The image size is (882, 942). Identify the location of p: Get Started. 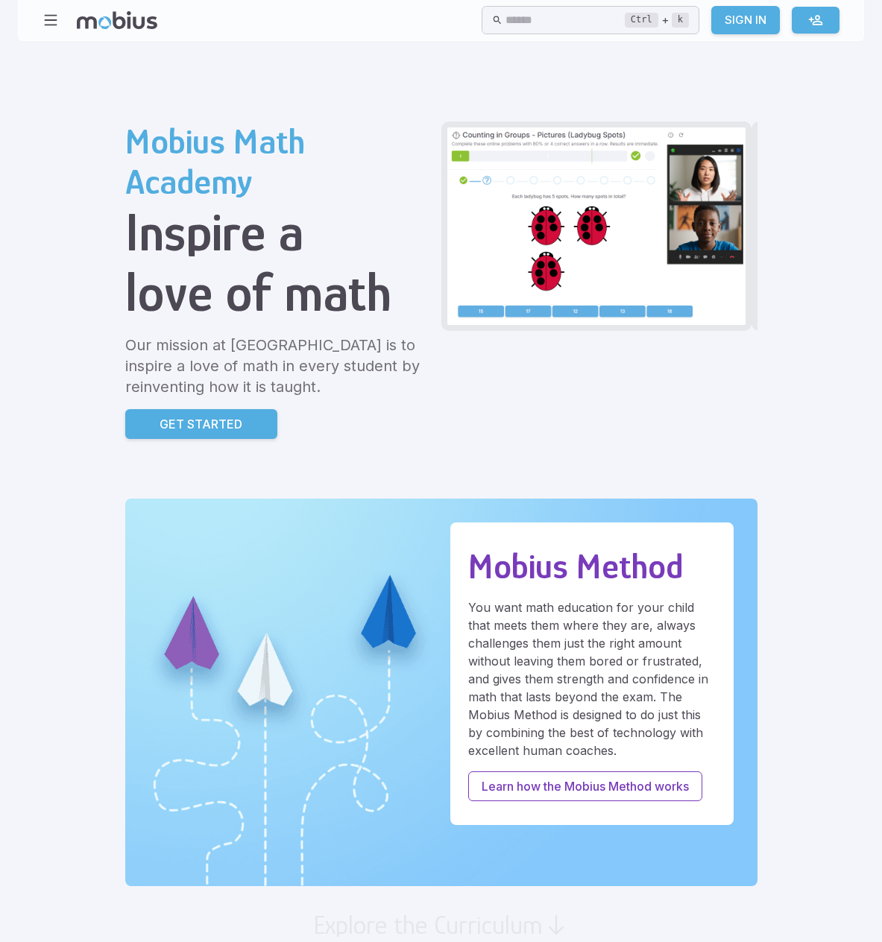
(201, 424).